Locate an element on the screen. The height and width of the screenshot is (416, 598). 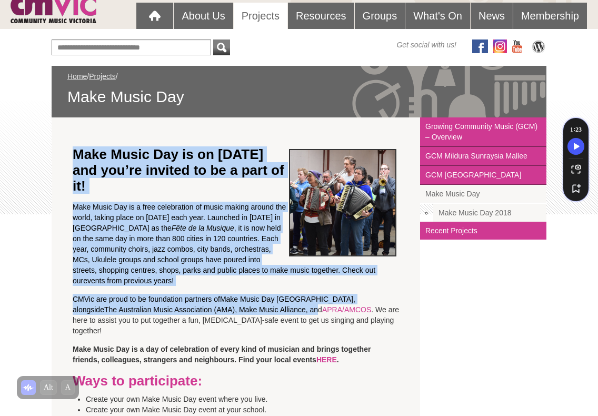
img: icon-instagram.png is located at coordinates (500, 46).